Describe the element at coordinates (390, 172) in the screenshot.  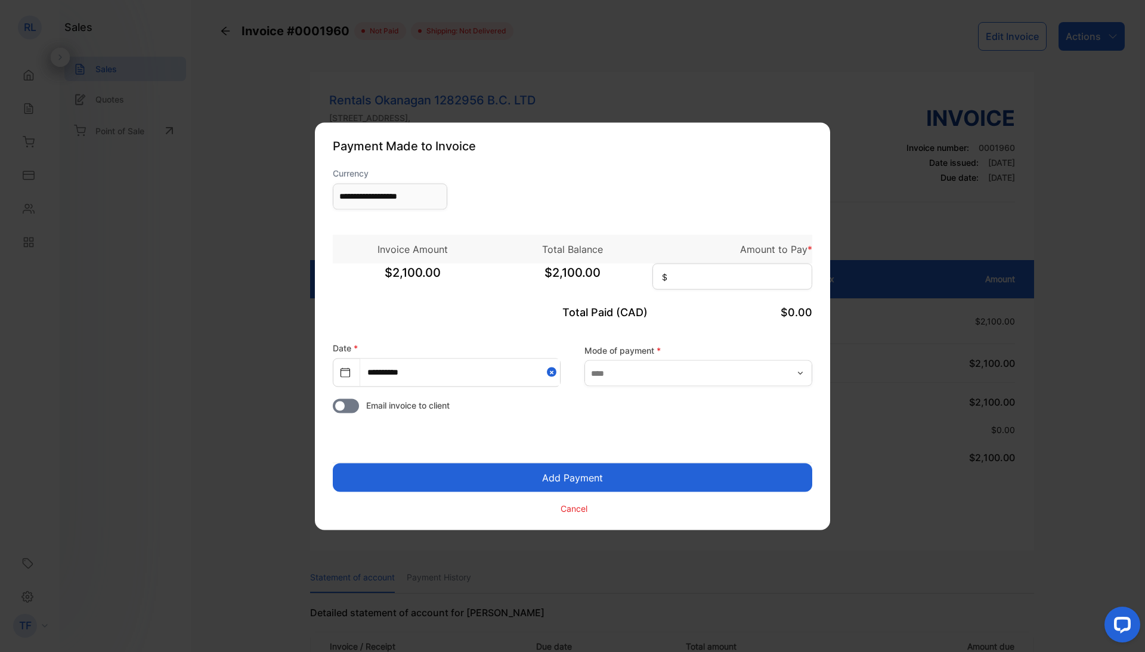
I see `label: Currency` at that location.